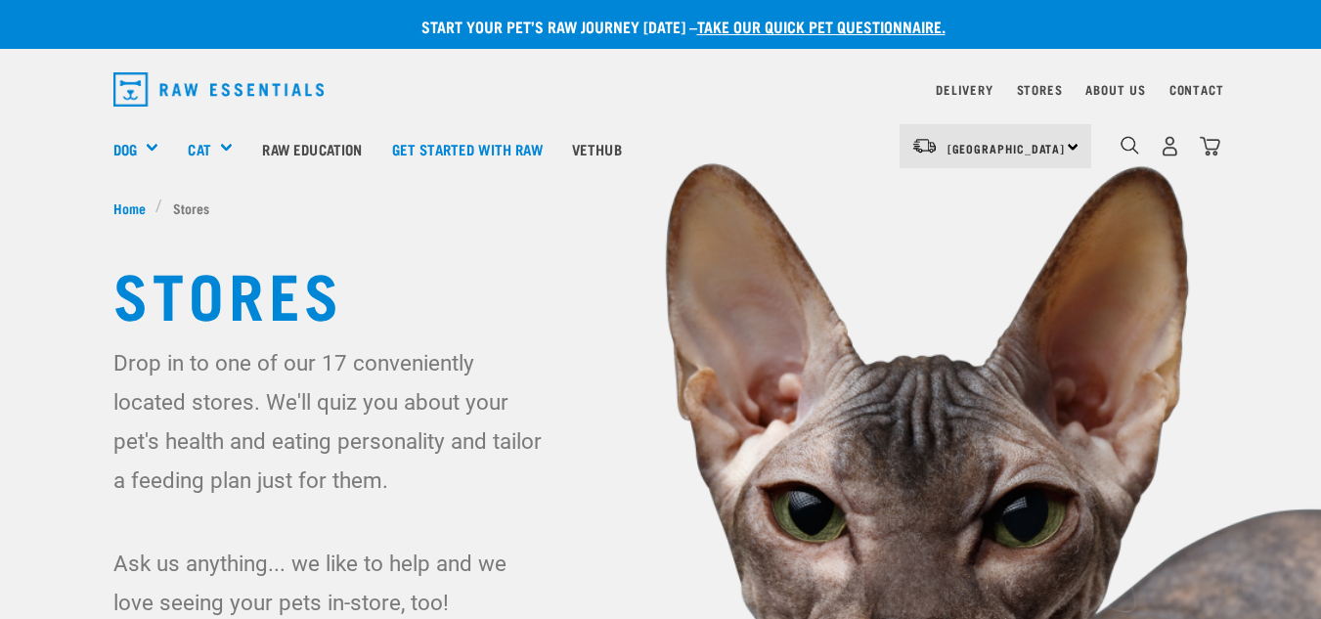  I want to click on a: Dog, so click(125, 149).